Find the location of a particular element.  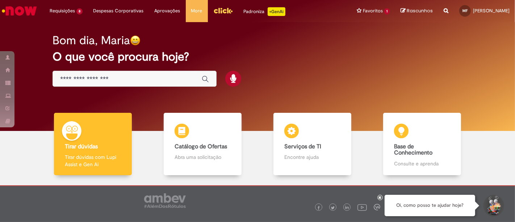

a: Serviços de TI Encontre ajuda is located at coordinates (312, 144).